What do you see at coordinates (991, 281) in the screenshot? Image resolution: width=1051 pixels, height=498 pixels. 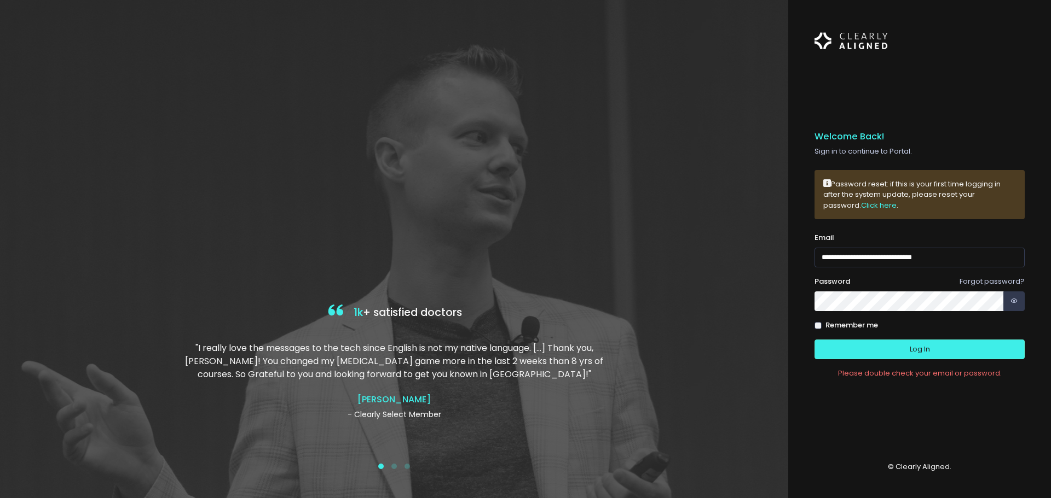 I see `a: Forgot password?` at bounding box center [991, 281].